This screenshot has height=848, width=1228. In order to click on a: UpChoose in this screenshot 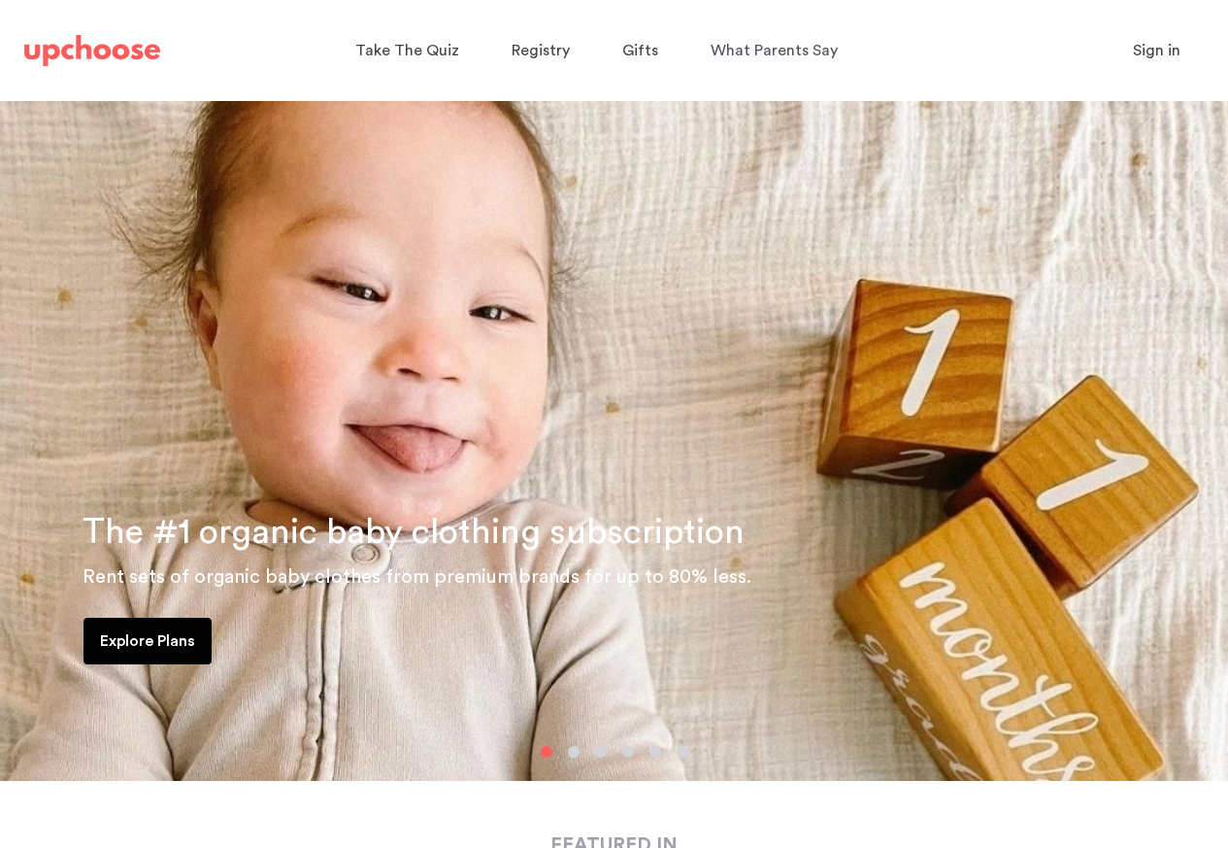, I will do `click(92, 50)`.